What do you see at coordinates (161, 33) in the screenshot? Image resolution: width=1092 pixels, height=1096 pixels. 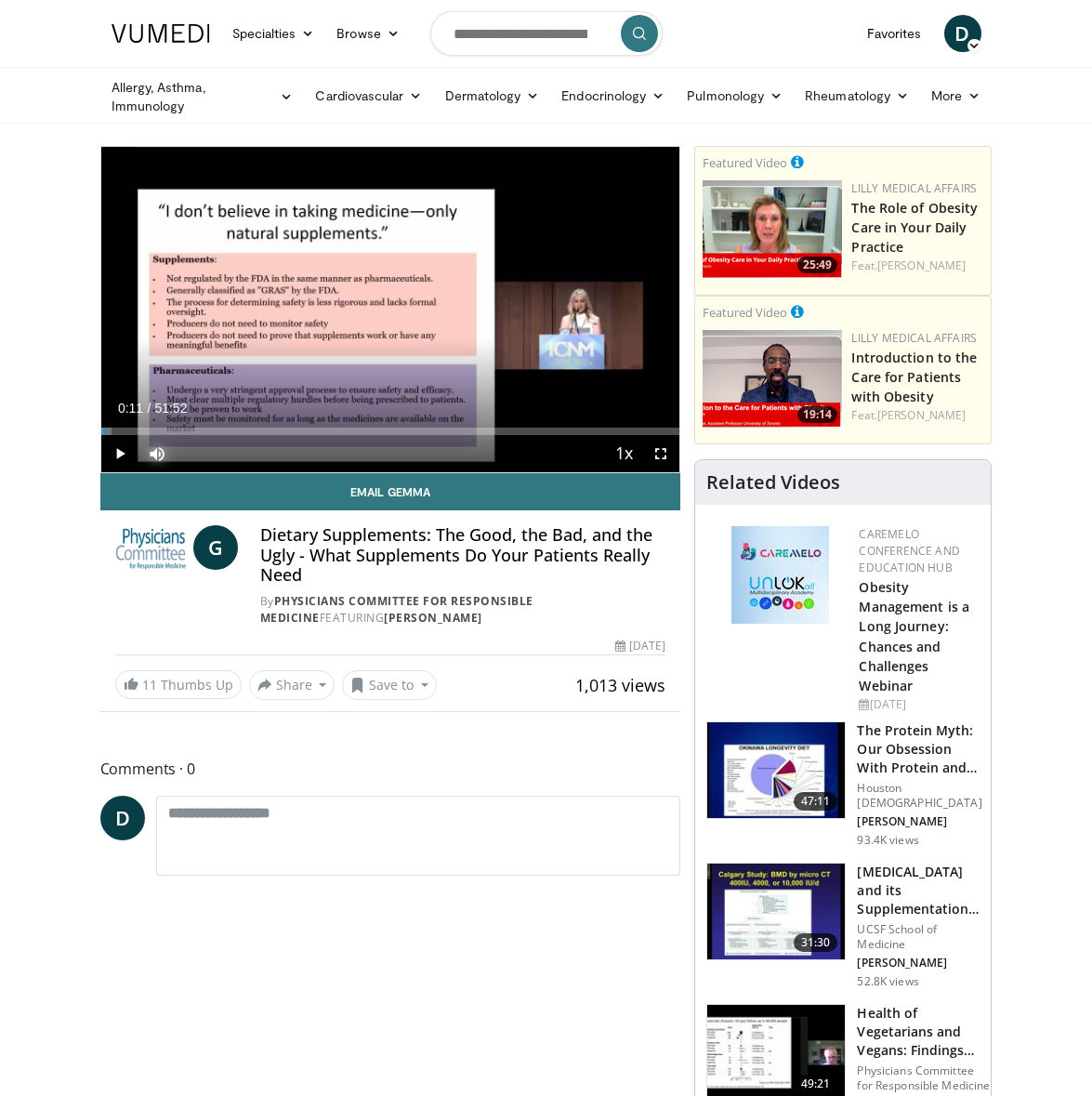 I see `img: VuMedi Logo` at bounding box center [161, 33].